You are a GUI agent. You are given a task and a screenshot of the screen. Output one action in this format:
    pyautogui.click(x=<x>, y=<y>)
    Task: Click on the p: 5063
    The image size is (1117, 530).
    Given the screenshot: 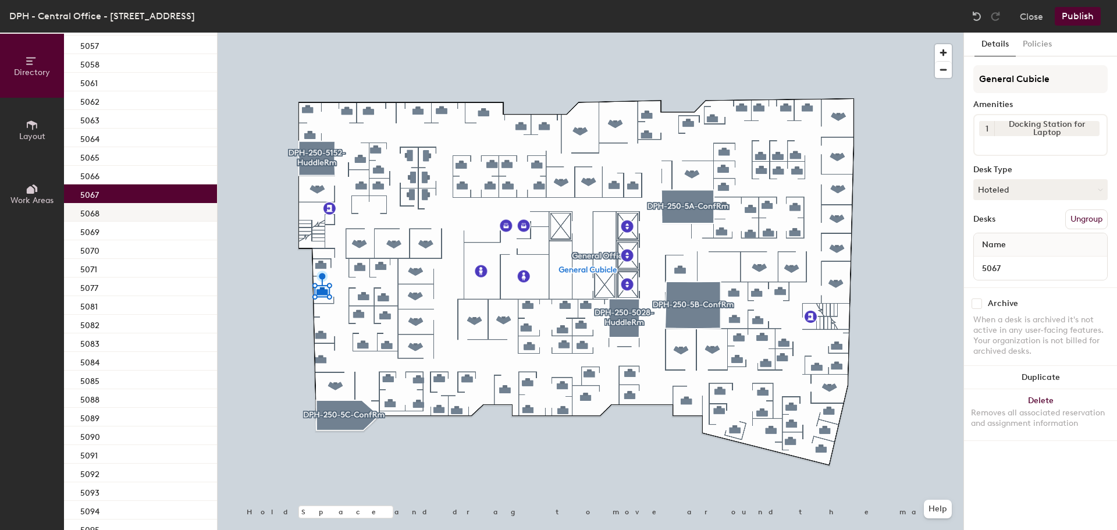 What is the action you would take?
    pyautogui.click(x=90, y=119)
    